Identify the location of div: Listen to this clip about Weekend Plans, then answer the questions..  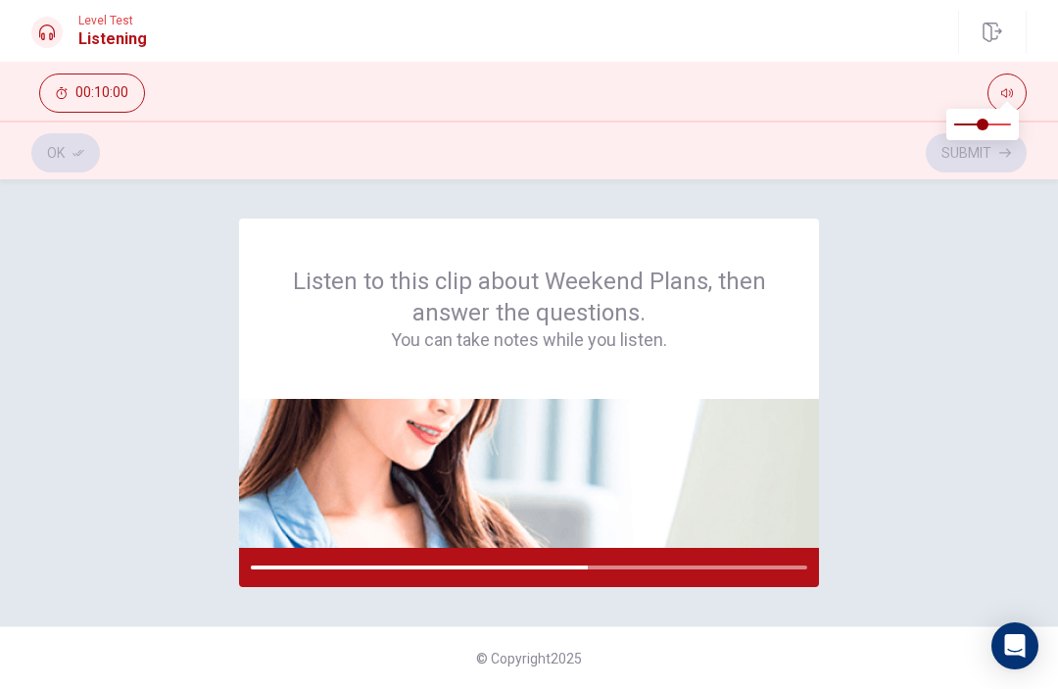
(529, 310).